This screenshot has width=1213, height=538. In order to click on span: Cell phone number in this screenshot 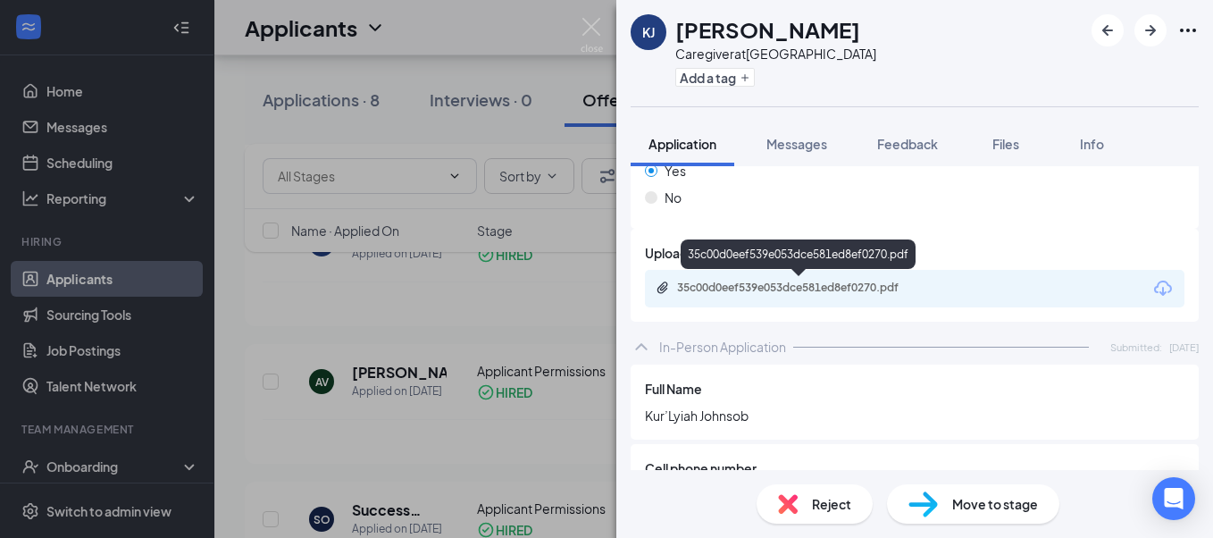, I will do `click(701, 468)`.